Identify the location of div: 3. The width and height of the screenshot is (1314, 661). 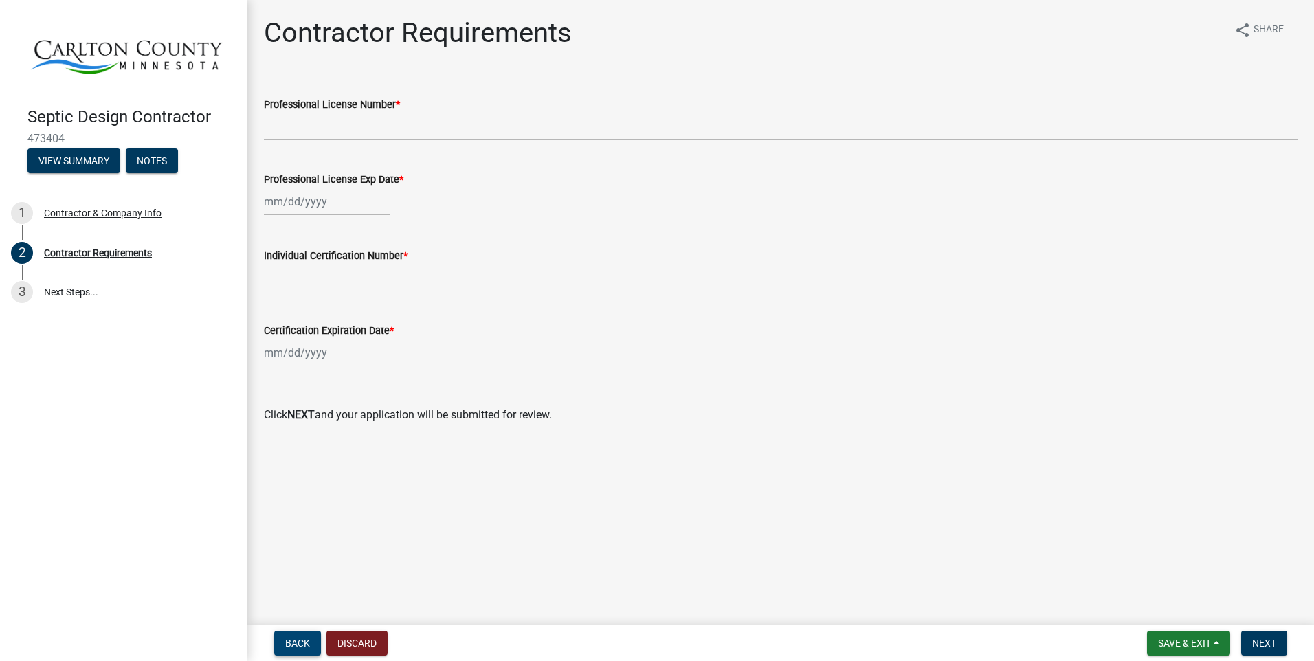
(22, 292).